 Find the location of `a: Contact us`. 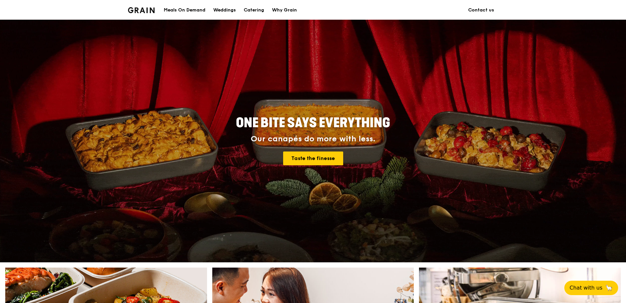

a: Contact us is located at coordinates (481, 10).